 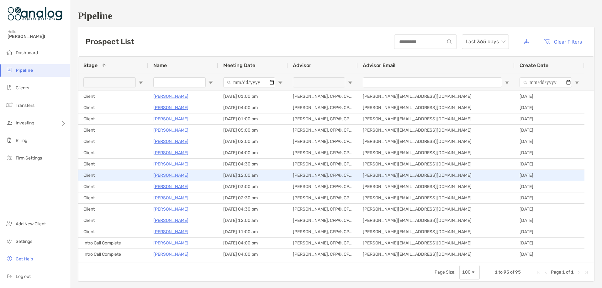 I want to click on span: Advisor, so click(x=302, y=65).